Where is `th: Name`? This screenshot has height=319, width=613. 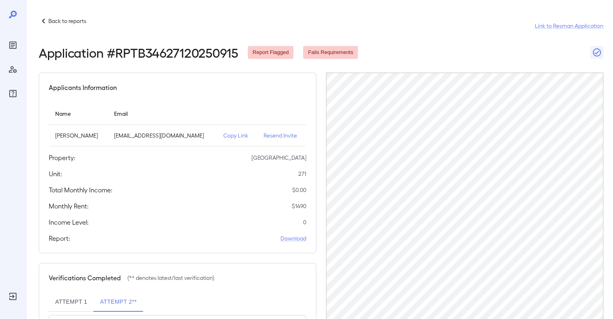 th: Name is located at coordinates (78, 113).